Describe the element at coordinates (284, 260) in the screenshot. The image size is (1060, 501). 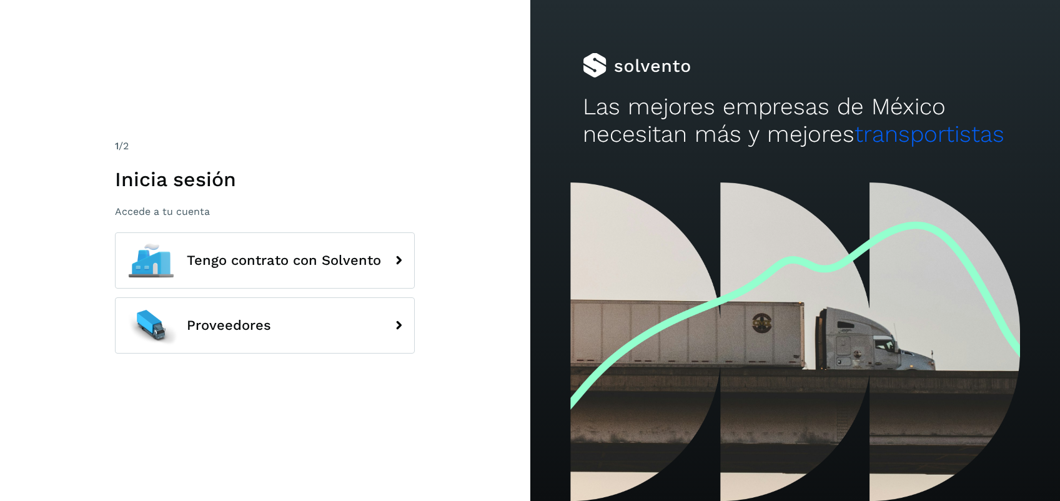
I see `span: Tengo contrato con Solvento` at that location.